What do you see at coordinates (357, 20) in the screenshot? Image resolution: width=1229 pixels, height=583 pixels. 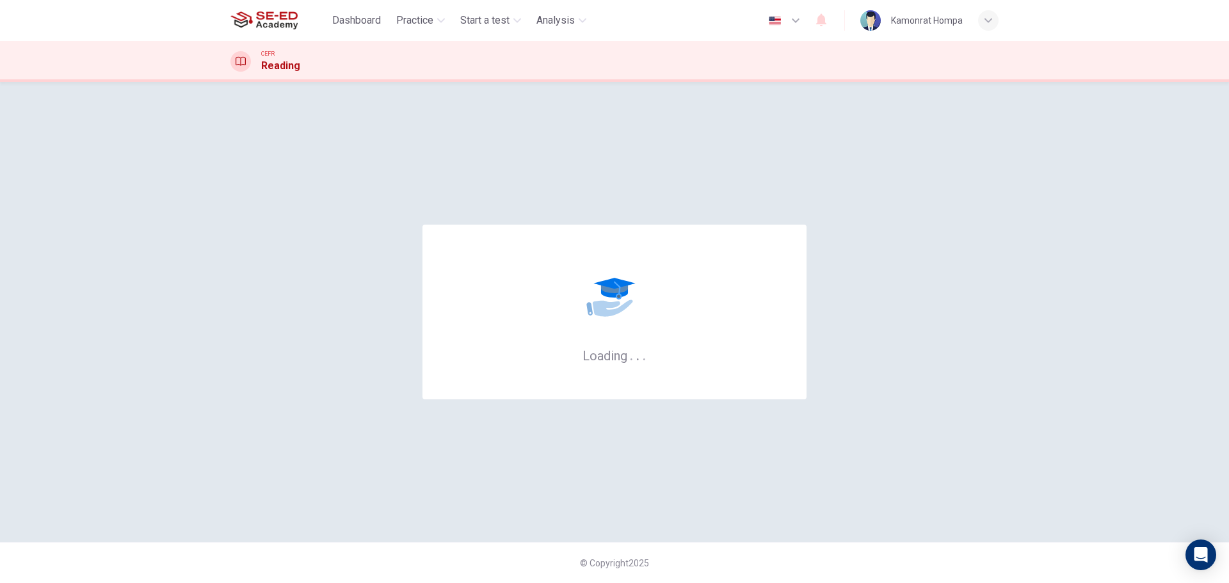 I see `button: Dashboard` at bounding box center [357, 20].